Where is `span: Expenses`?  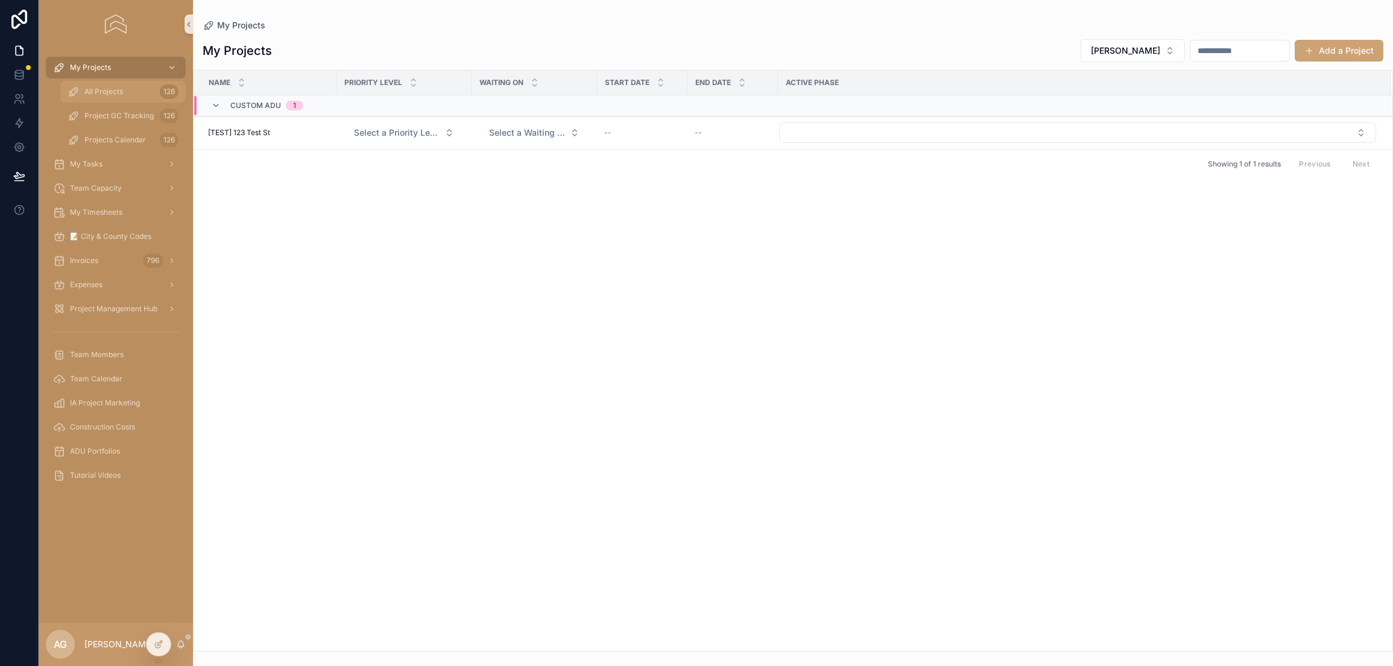 span: Expenses is located at coordinates (86, 285).